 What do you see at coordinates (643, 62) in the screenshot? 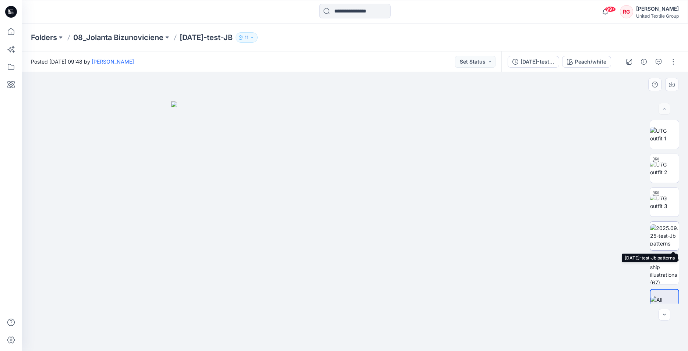
I see `button: Details` at bounding box center [643, 62].